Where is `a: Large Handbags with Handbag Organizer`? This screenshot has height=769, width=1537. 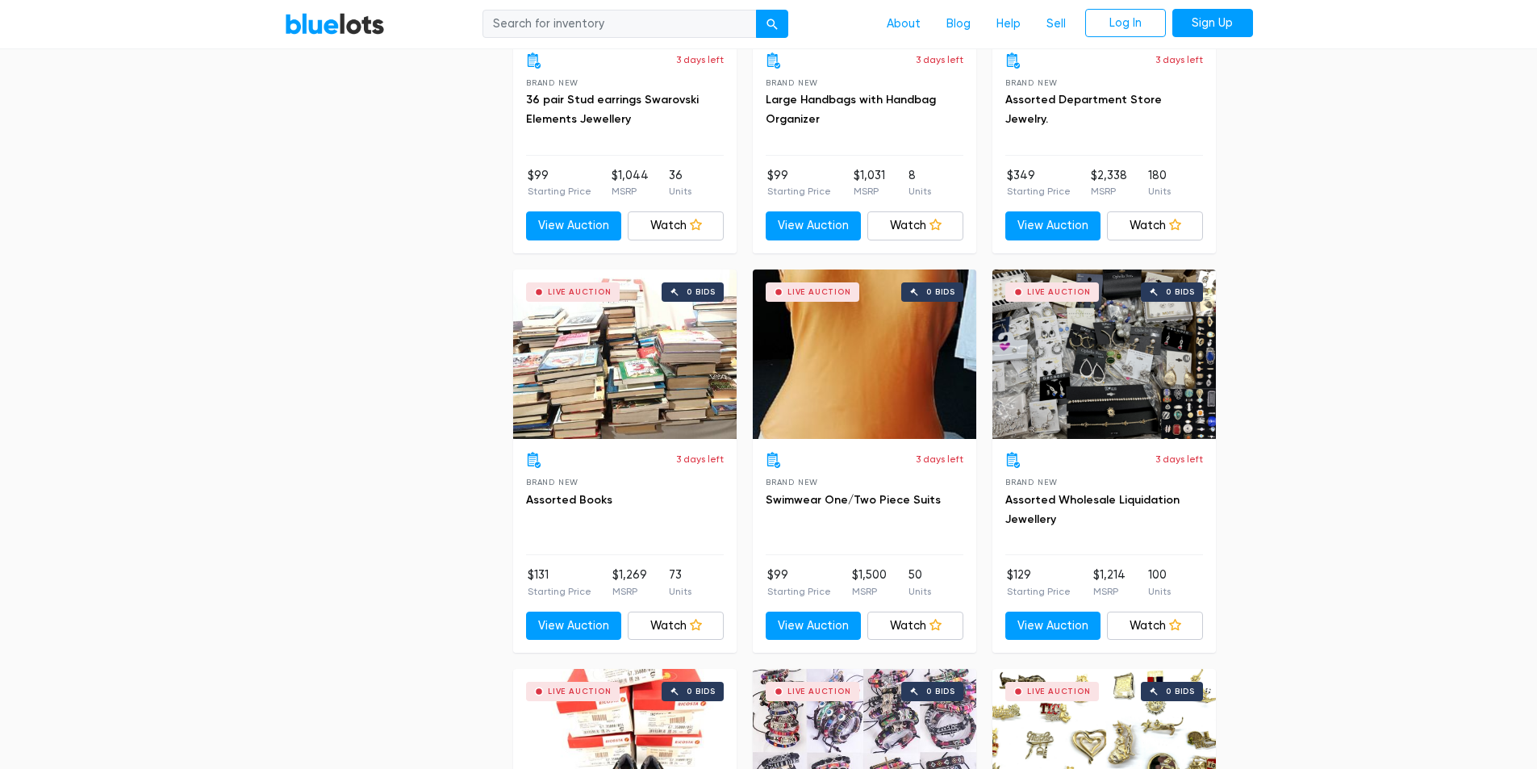
a: Large Handbags with Handbag Organizer is located at coordinates (850, 109).